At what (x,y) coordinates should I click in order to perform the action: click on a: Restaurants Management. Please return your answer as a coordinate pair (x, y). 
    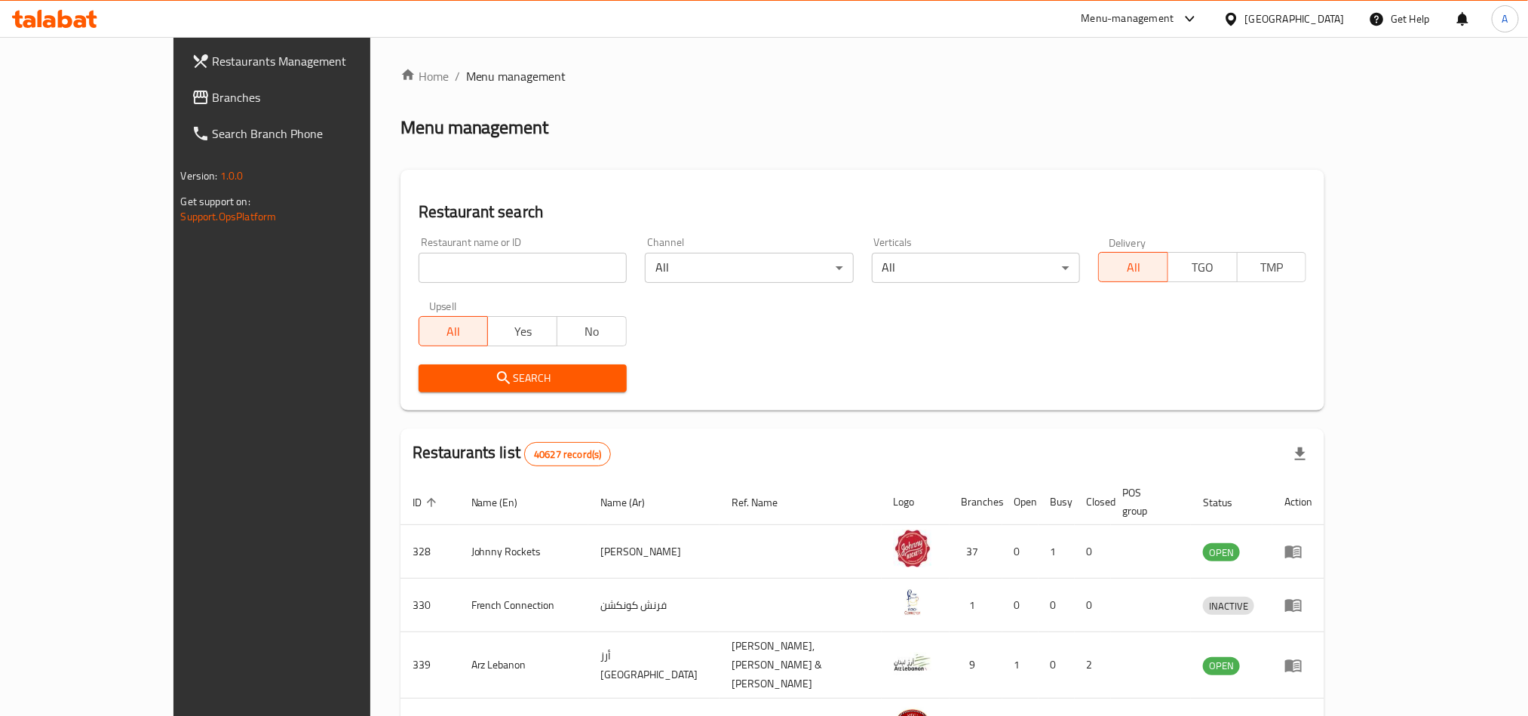
    Looking at the image, I should click on (304, 61).